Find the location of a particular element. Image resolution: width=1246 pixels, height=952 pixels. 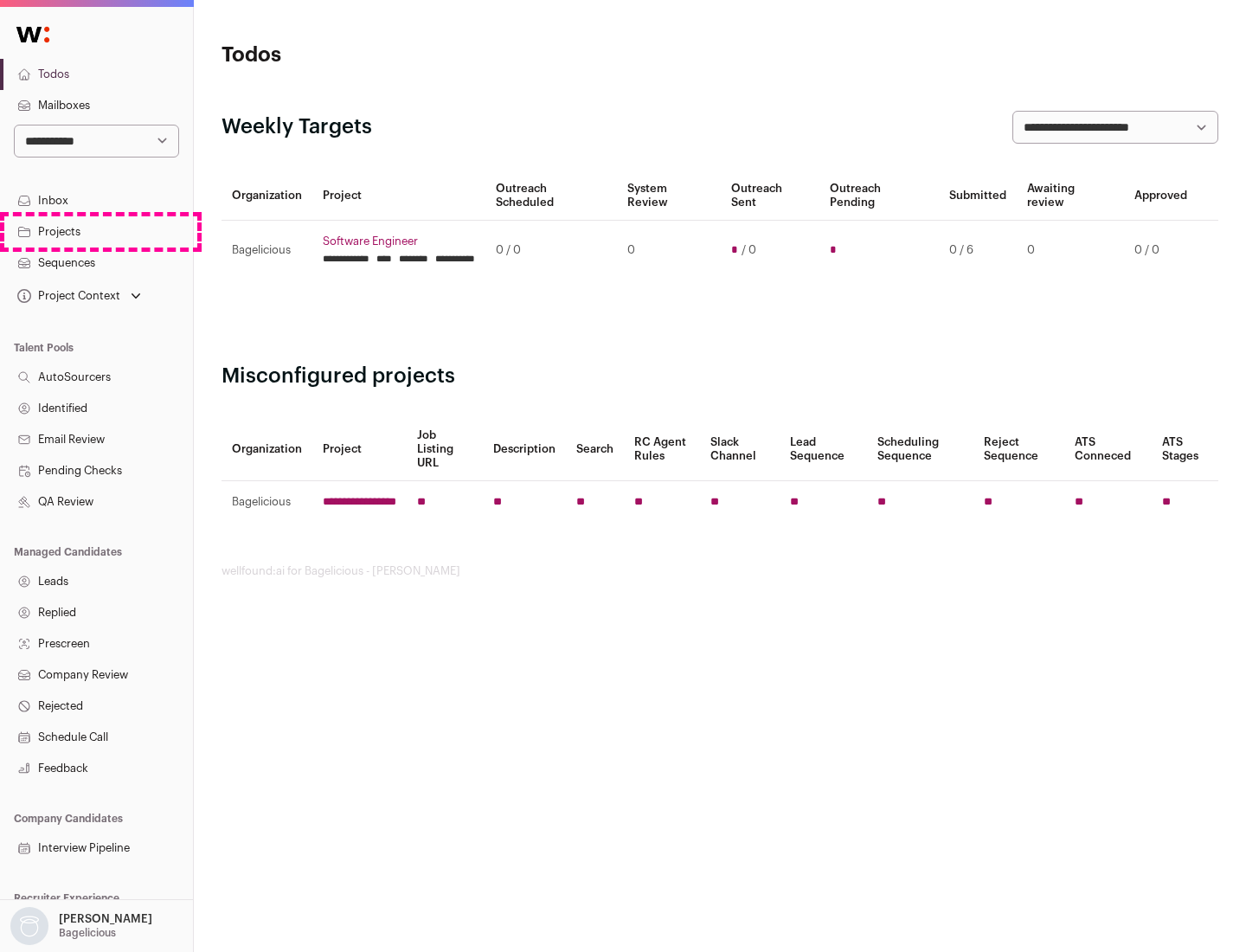

img: Wellfound is located at coordinates (33, 35).